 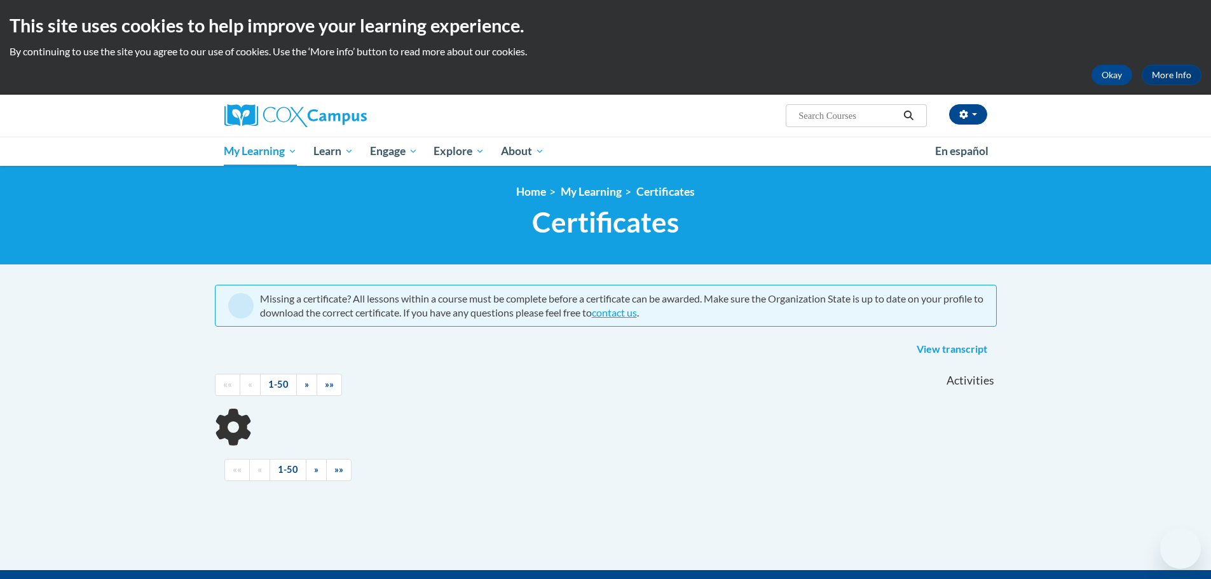 I want to click on a: Cox Campus, so click(x=345, y=116).